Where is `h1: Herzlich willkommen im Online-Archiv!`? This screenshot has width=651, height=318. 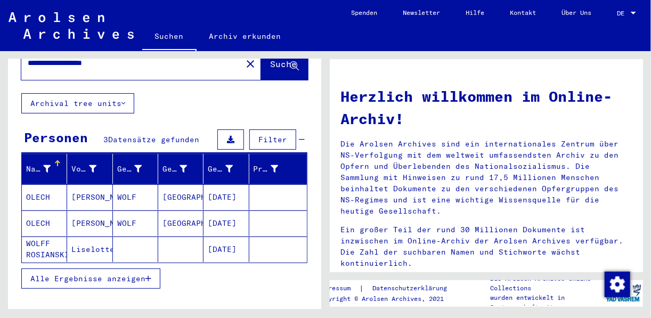 h1: Herzlich willkommen im Online-Archiv! is located at coordinates (486, 108).